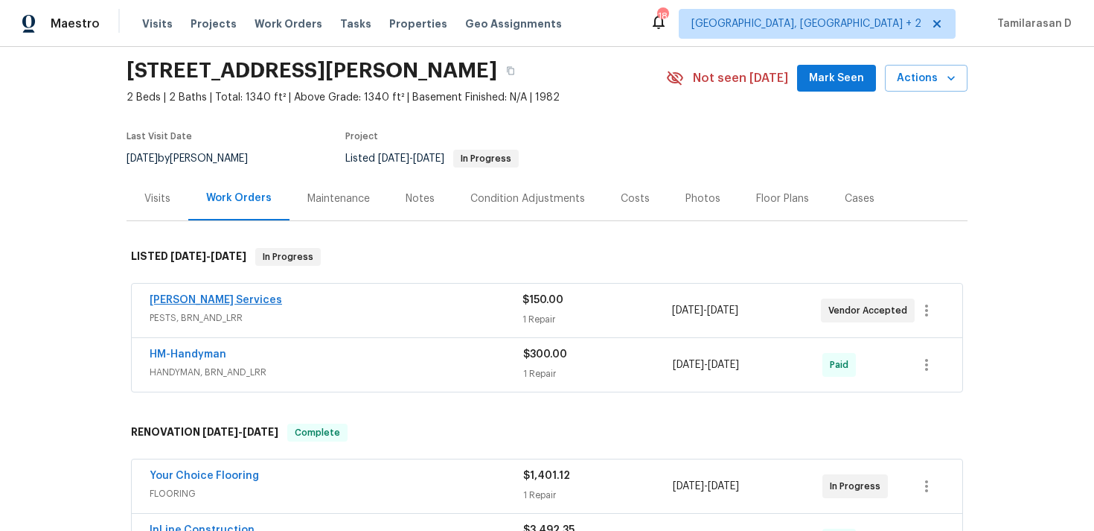 This screenshot has width=1094, height=531. What do you see at coordinates (157, 24) in the screenshot?
I see `span: Visits` at bounding box center [157, 24].